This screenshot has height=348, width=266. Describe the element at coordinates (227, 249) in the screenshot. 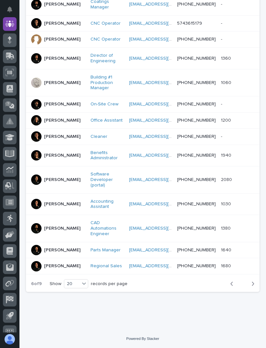

I see `p: 1640` at that location.